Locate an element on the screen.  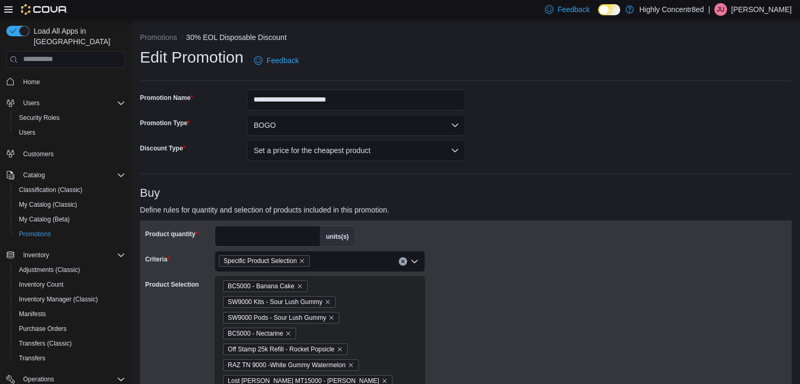
label: Product quantity is located at coordinates (172, 234).